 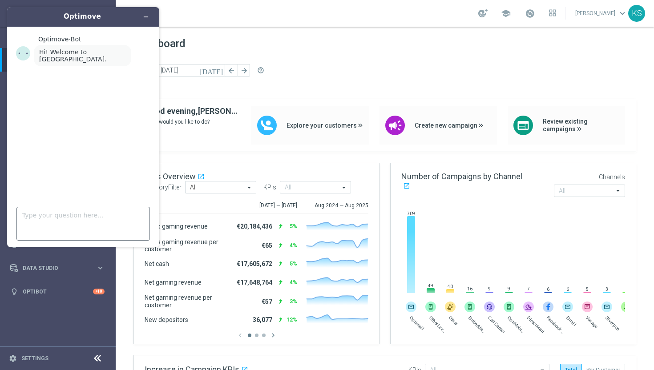 What do you see at coordinates (82, 16) in the screenshot?
I see `h1: Optimove` at bounding box center [82, 16].